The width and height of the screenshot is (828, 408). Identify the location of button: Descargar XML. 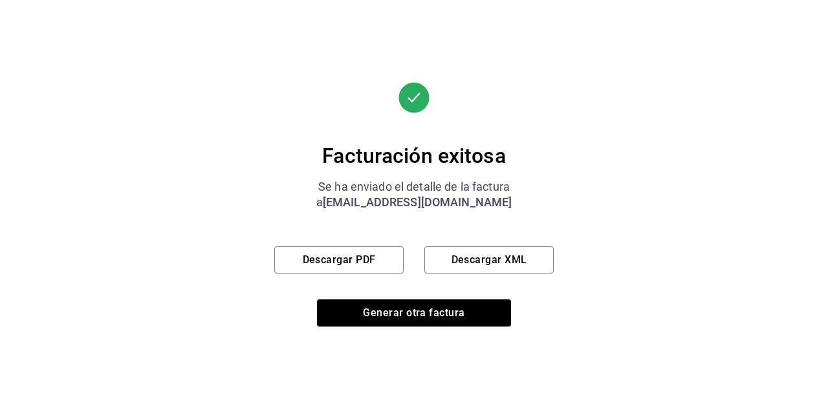
(489, 260).